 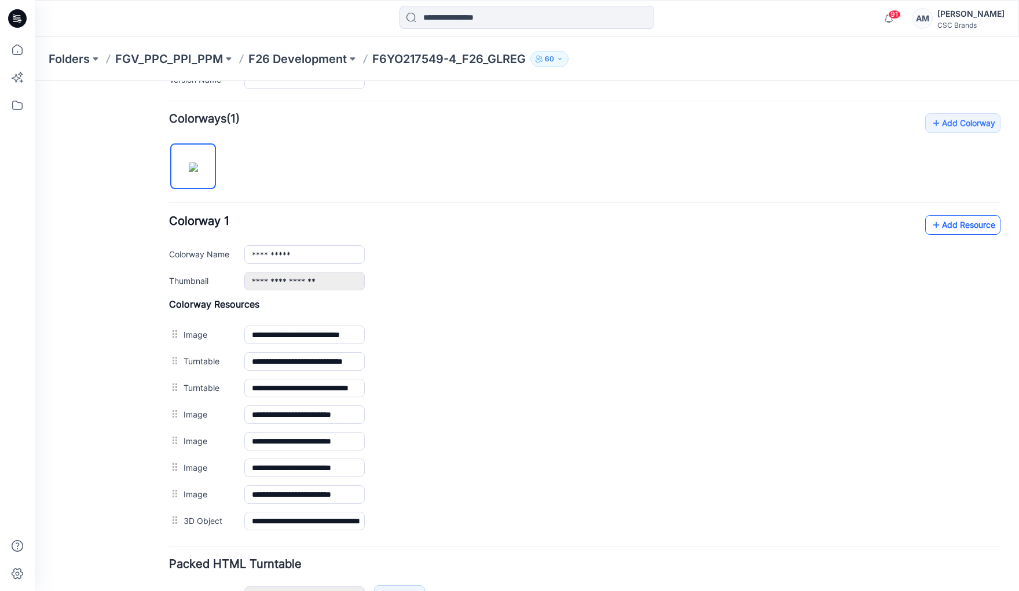 I want to click on a: Add Resource, so click(x=928, y=144).